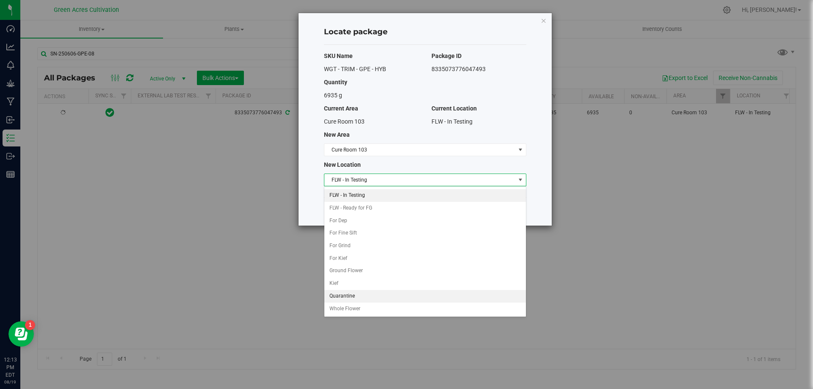 The width and height of the screenshot is (813, 389). I want to click on li: Quarantine, so click(425, 297).